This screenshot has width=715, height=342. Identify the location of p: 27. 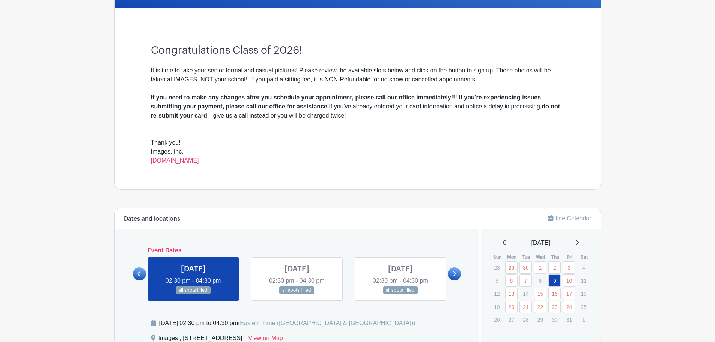
(511, 319).